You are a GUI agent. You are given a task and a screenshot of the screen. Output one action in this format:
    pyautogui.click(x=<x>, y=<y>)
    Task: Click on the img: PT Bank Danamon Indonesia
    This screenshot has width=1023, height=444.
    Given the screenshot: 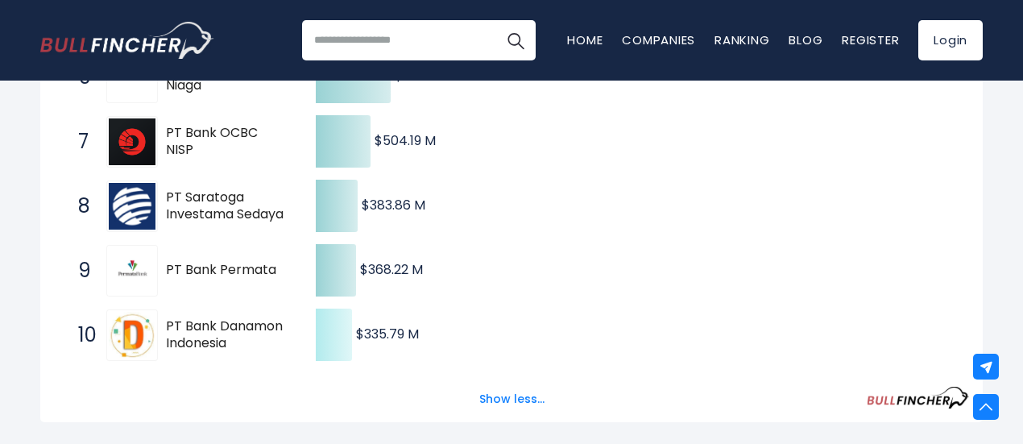 What is the action you would take?
    pyautogui.click(x=132, y=335)
    